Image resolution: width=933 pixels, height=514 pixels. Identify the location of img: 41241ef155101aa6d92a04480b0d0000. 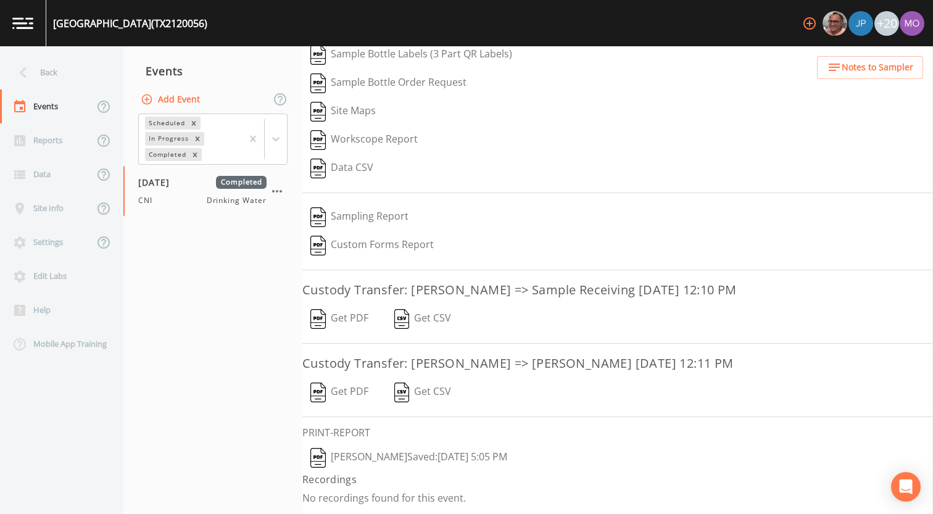
(861, 23).